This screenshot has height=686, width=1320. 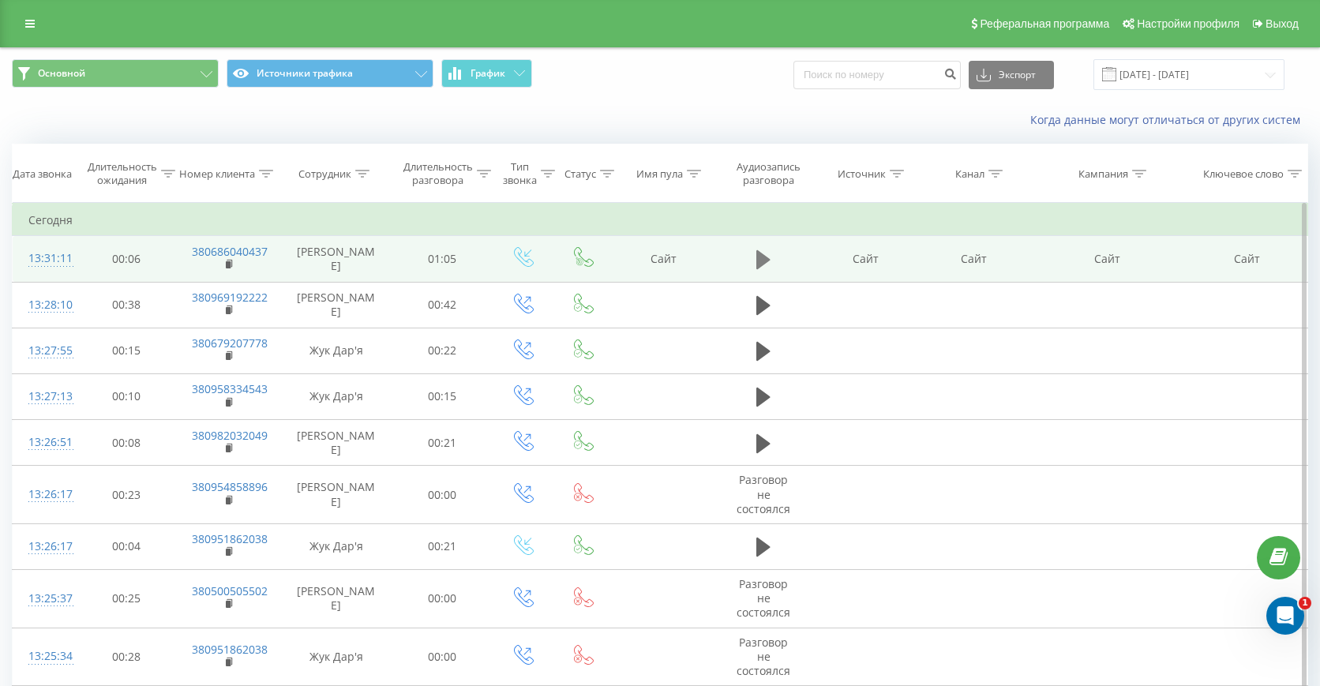 I want to click on a: 380954858896, so click(x=230, y=486).